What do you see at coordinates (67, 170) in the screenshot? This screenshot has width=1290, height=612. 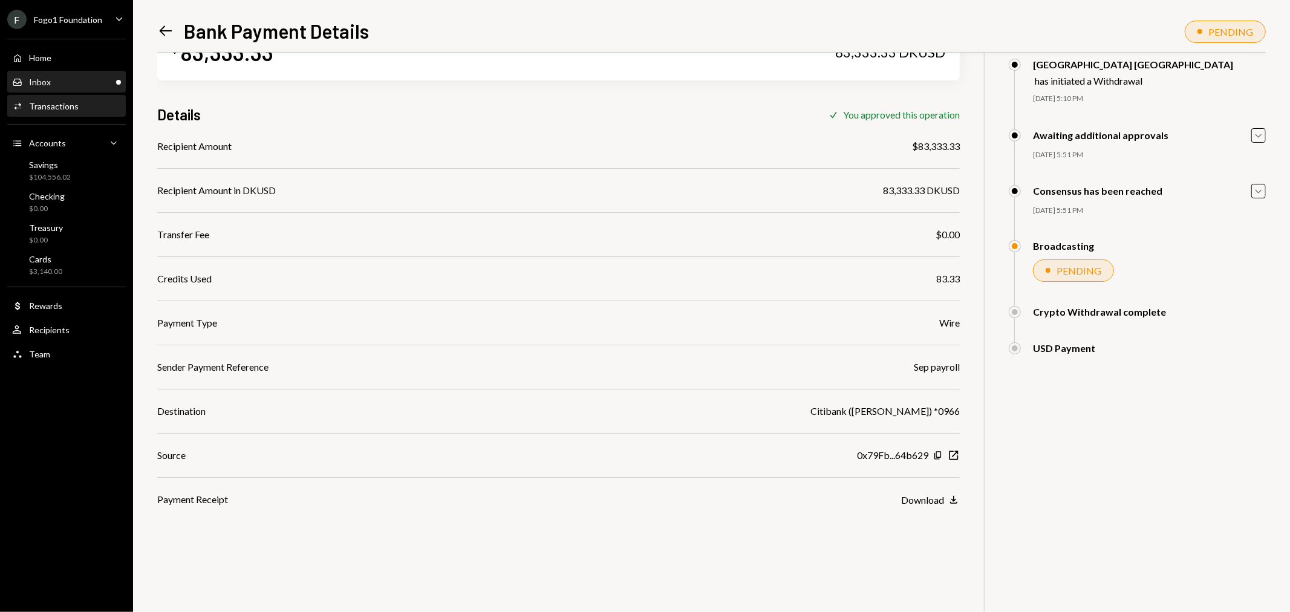 I see `a: Savings$104,556.02` at bounding box center [67, 170].